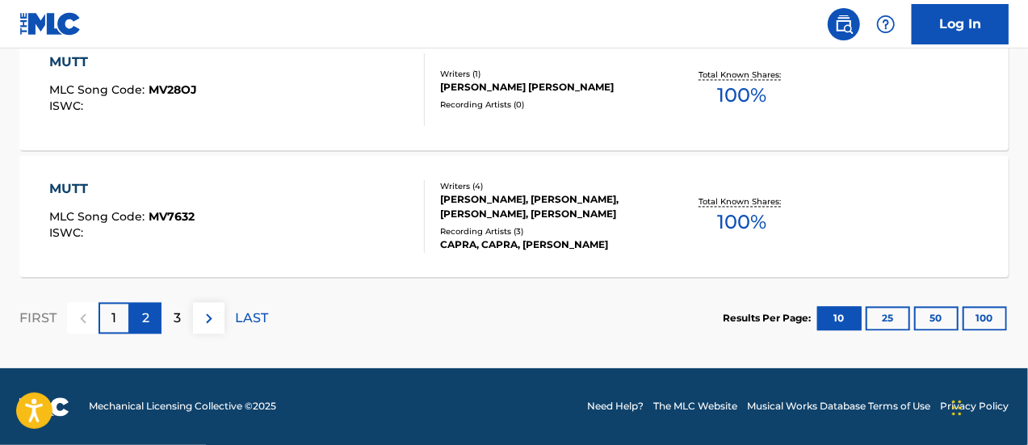  What do you see at coordinates (50, 23) in the screenshot?
I see `img: MLC Logo` at bounding box center [50, 23].